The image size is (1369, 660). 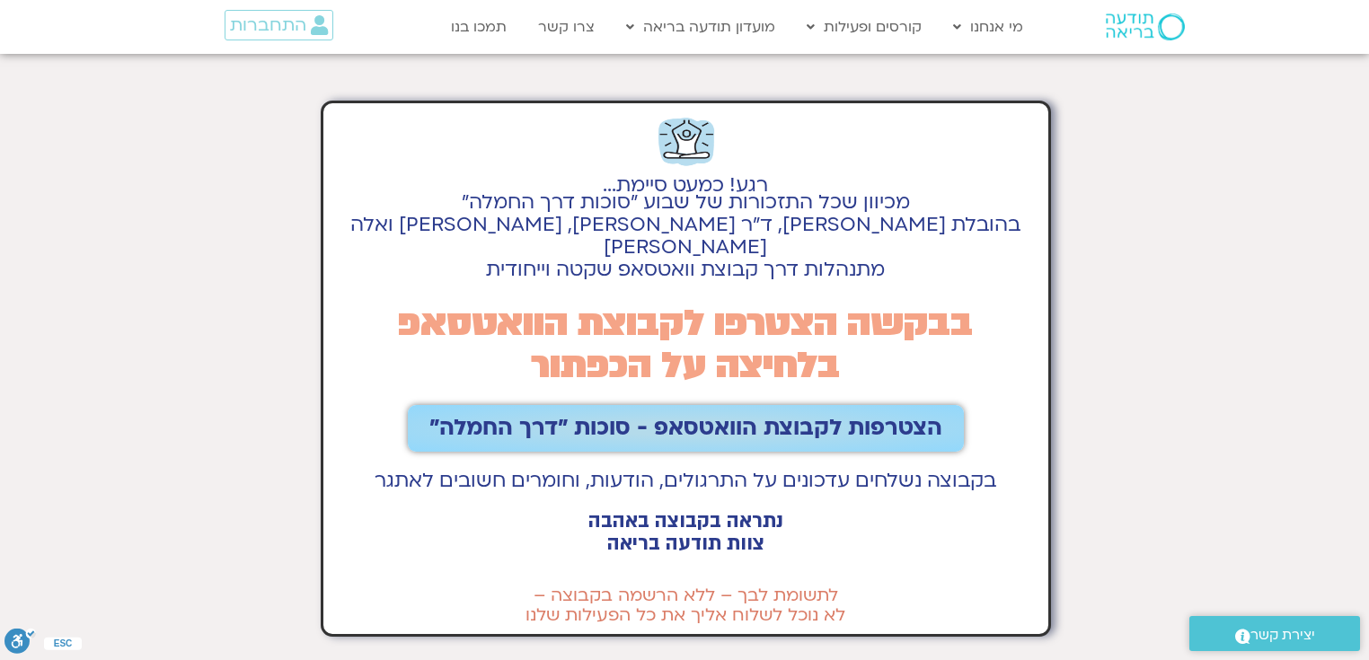 I want to click on a: צרו קשר, so click(x=566, y=27).